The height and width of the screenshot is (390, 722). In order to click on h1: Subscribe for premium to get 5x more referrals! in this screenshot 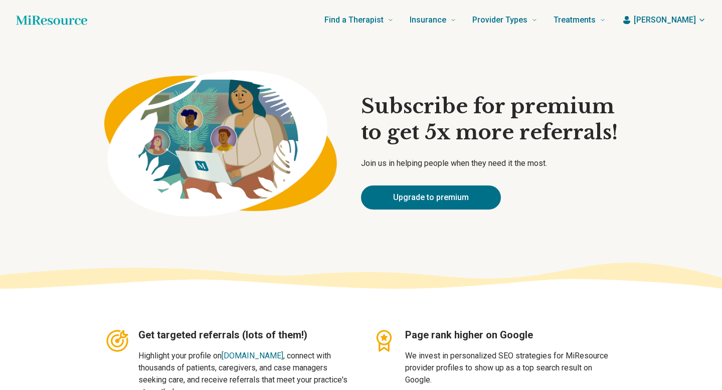, I will do `click(489, 119)`.